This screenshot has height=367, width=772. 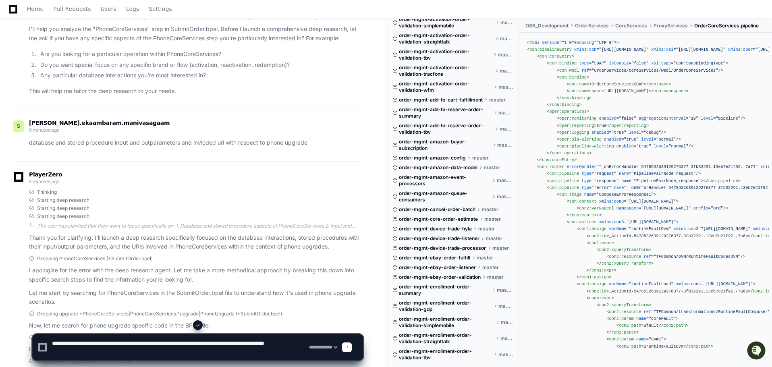 What do you see at coordinates (77, 39) in the screenshot?
I see `div: Welcome` at bounding box center [77, 39].